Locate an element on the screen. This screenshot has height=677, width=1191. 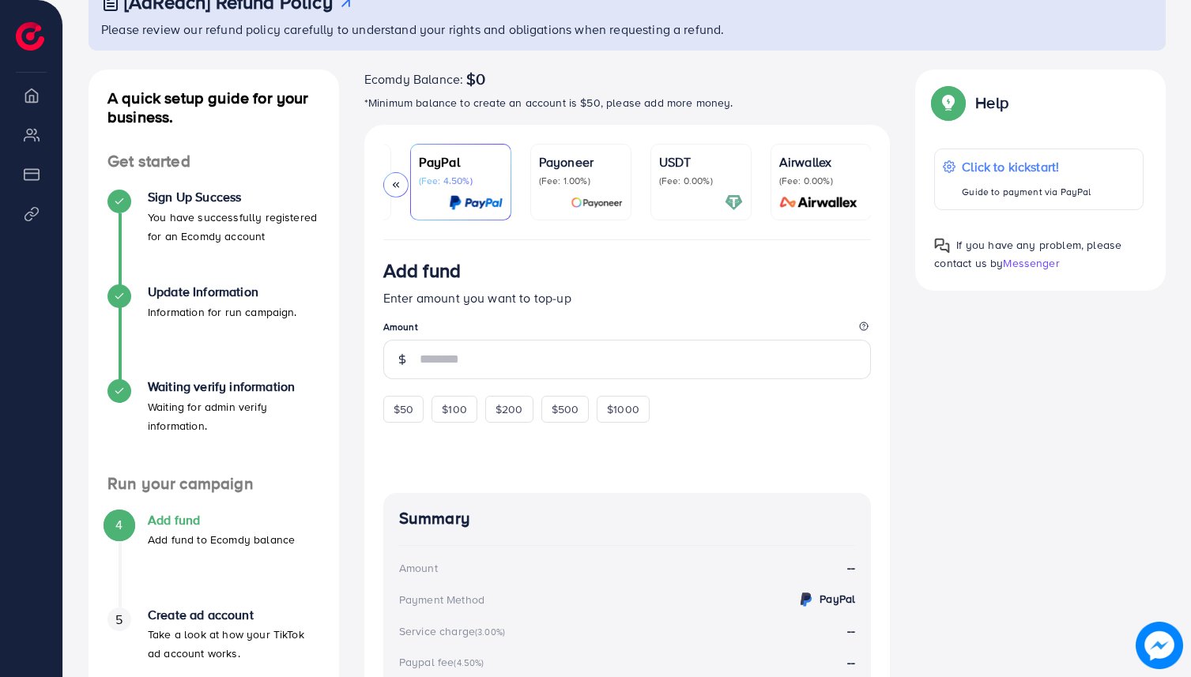
span: $0 is located at coordinates (476, 79).